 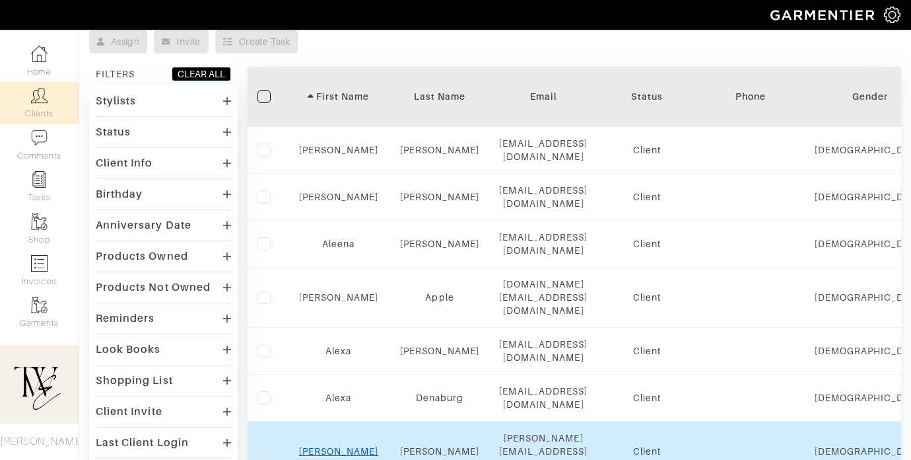 I want to click on div: Last Client Login, so click(x=142, y=442).